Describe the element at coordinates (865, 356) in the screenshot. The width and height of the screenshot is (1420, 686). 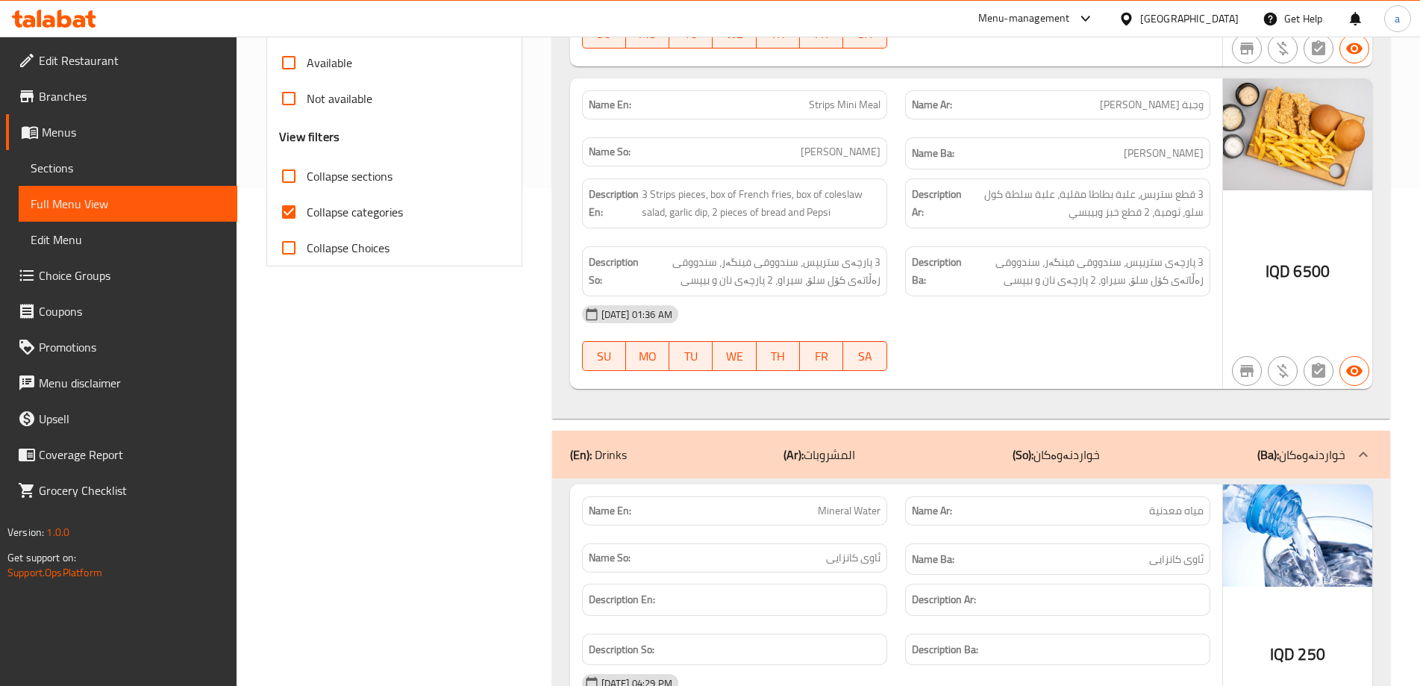
I see `button: SA` at that location.